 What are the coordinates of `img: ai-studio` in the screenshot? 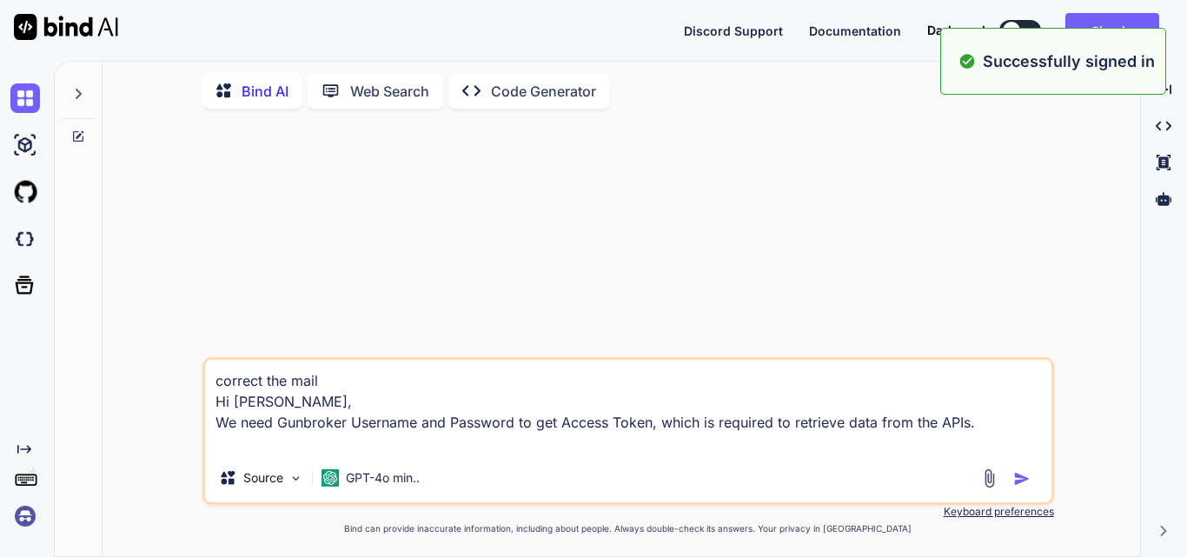 It's located at (25, 145).